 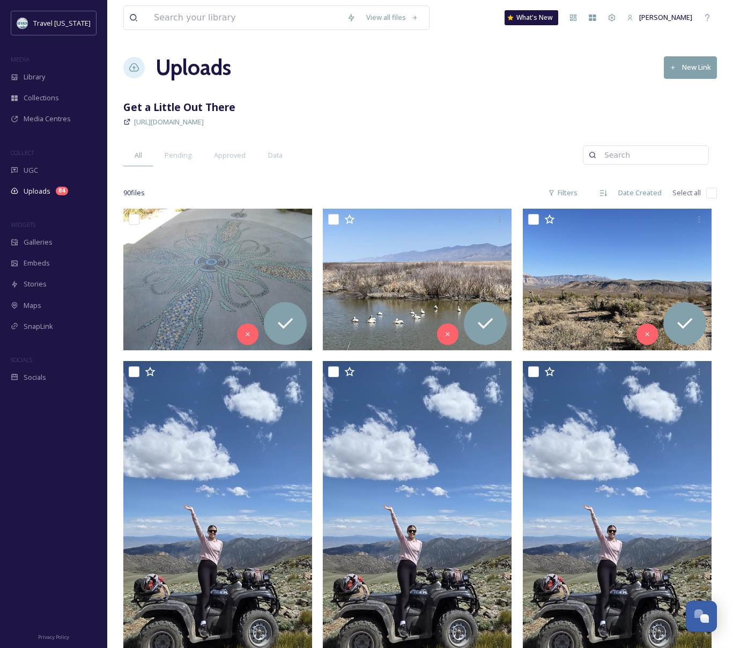 I want to click on span: Pending, so click(x=178, y=155).